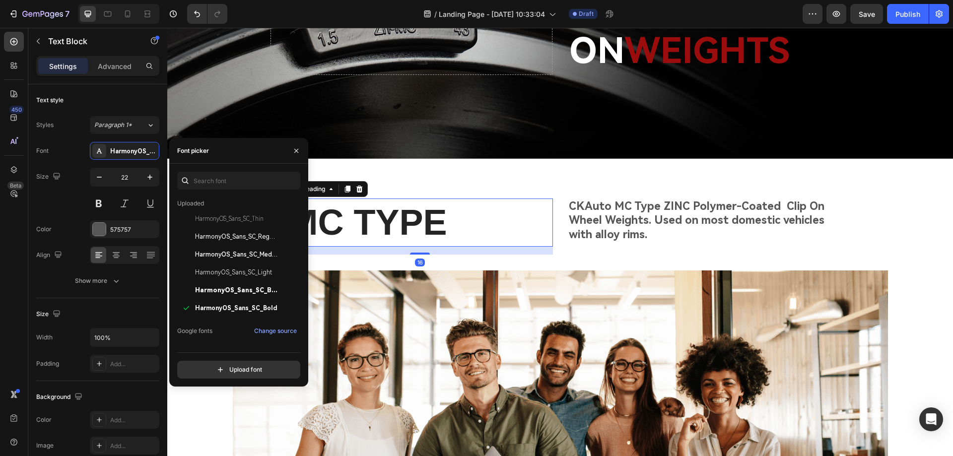  Describe the element at coordinates (60, 397) in the screenshot. I see `div: Background` at that location.